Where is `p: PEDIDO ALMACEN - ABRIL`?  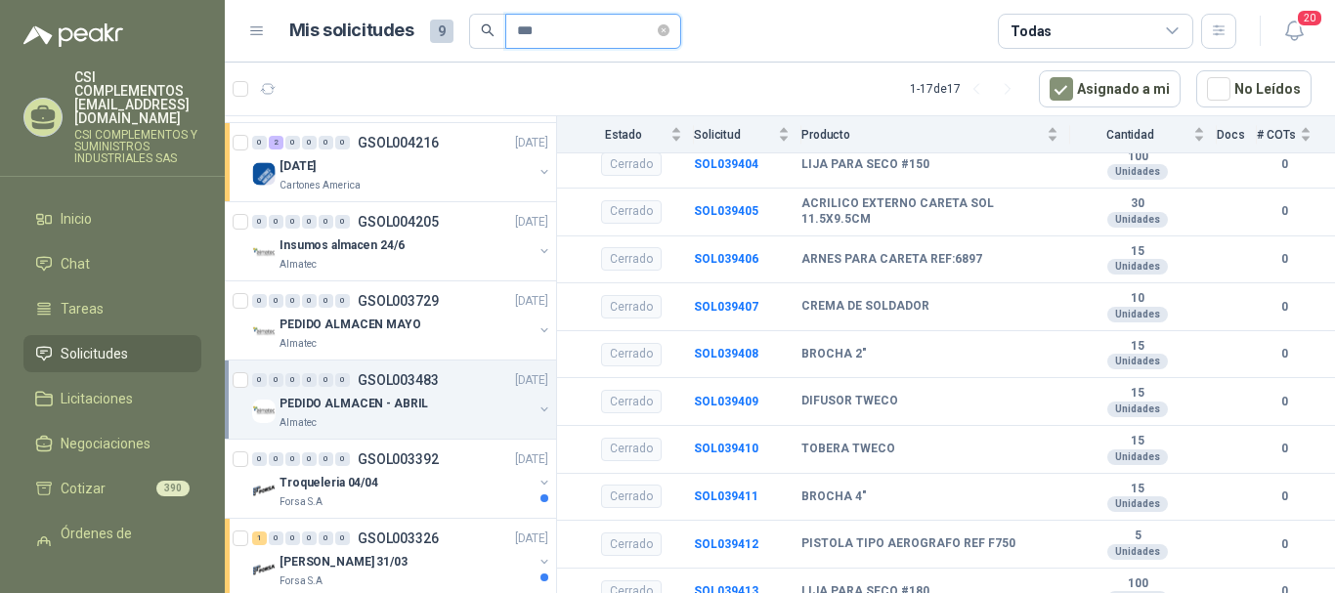
p: PEDIDO ALMACEN - ABRIL is located at coordinates (354, 404).